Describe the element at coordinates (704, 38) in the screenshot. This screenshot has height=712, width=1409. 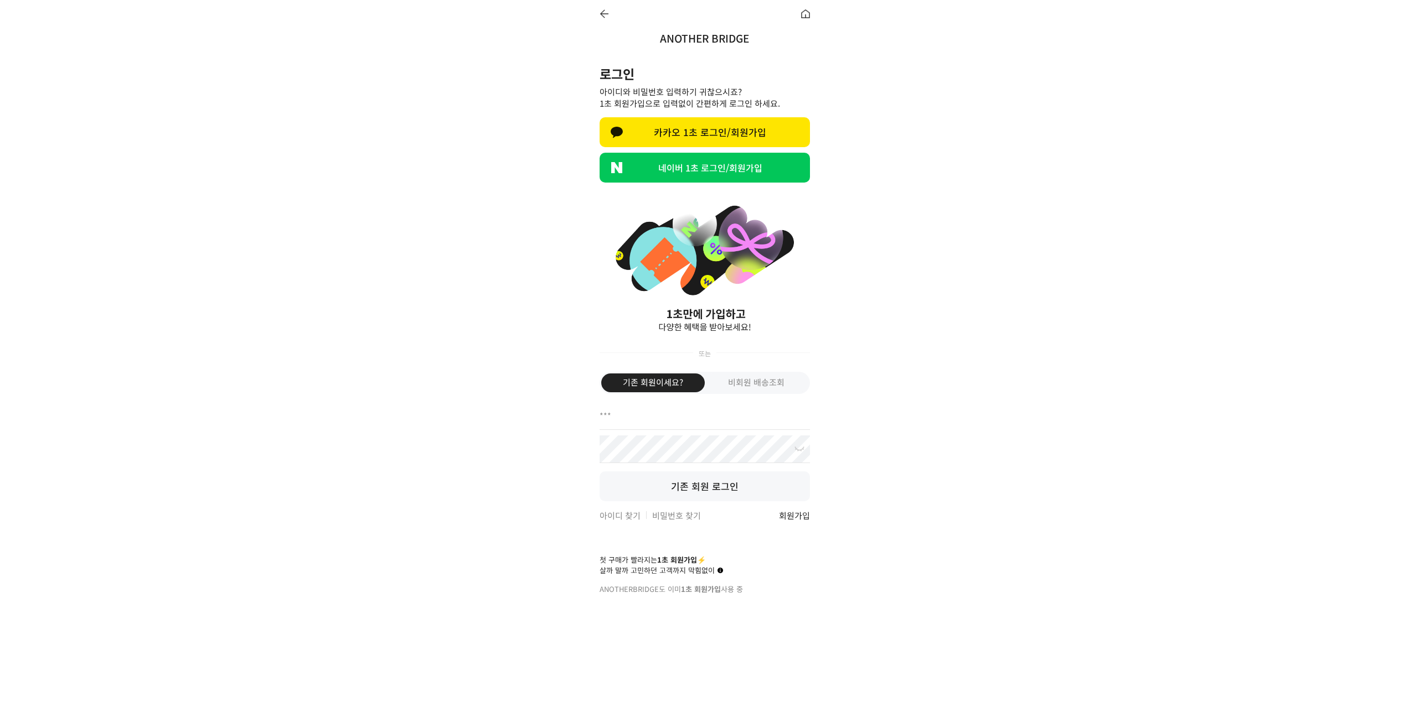
I see `a: ANOTHER BRIDGE` at that location.